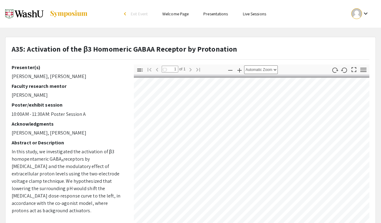 The image size is (381, 223). Describe the element at coordinates (47, 14) in the screenshot. I see `a: Spring 2025 Undergraduate Research Symposium` at that location.